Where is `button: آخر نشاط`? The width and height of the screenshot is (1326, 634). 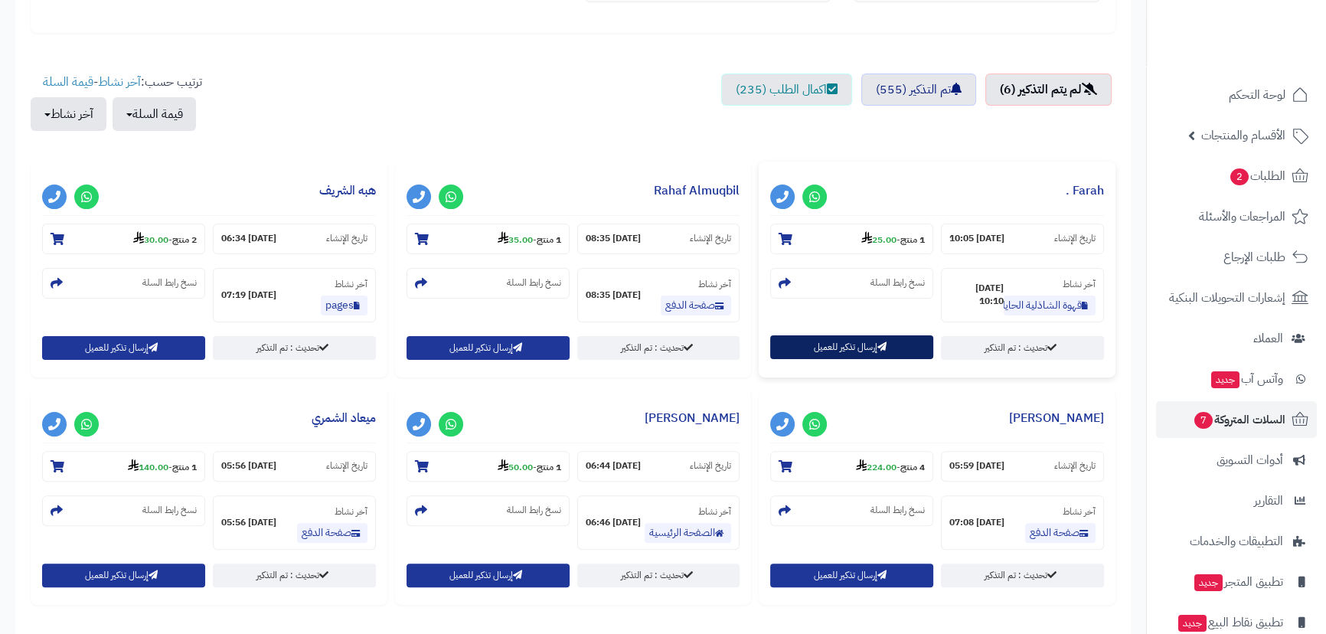 button: آخر نشاط is located at coordinates (68, 114).